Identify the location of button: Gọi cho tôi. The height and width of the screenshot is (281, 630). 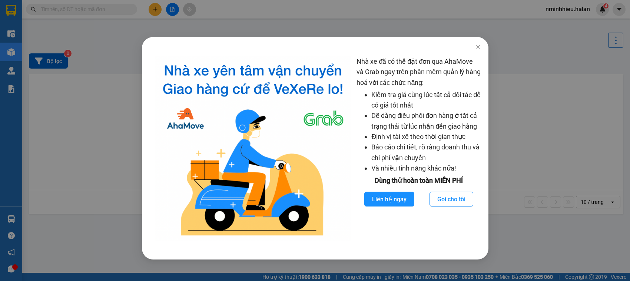
(451, 199).